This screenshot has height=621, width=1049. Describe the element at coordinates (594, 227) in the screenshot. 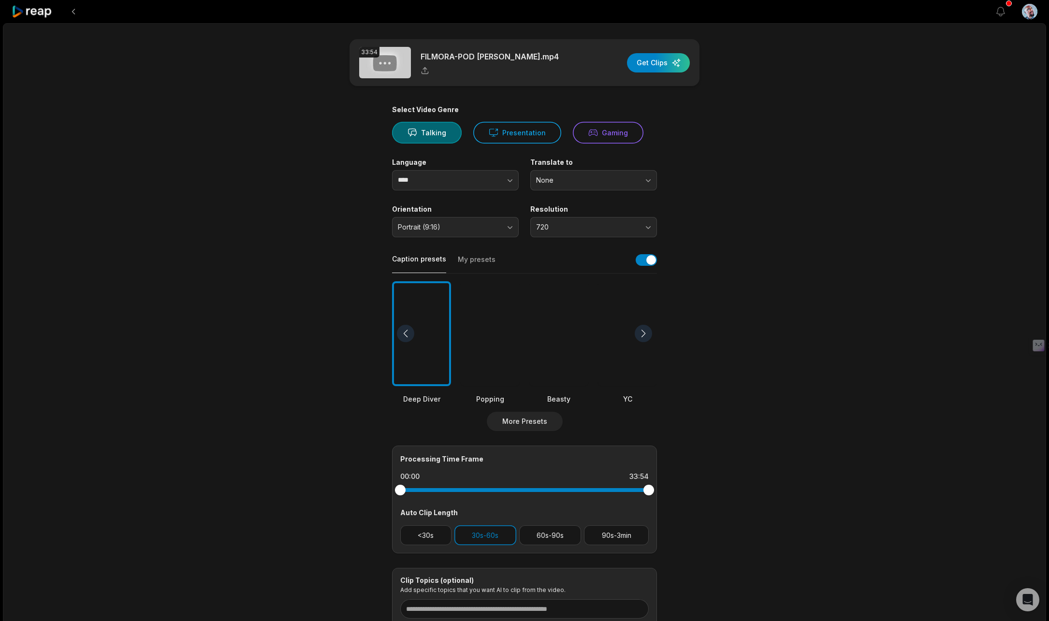

I see `button: 720` at that location.